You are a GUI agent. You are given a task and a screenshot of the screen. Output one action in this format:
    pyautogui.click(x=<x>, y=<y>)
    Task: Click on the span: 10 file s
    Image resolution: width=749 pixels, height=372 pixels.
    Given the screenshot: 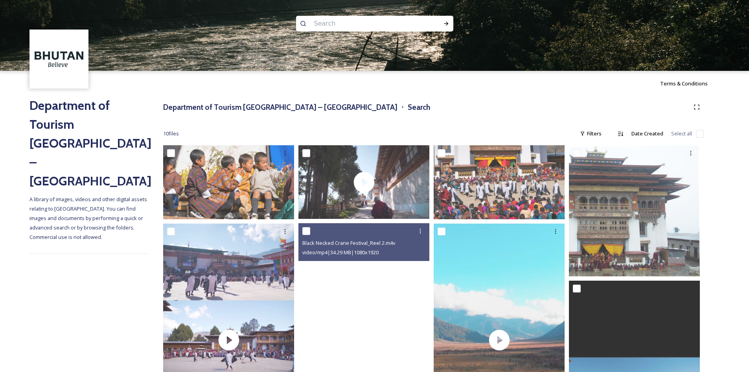 What is the action you would take?
    pyautogui.click(x=171, y=133)
    